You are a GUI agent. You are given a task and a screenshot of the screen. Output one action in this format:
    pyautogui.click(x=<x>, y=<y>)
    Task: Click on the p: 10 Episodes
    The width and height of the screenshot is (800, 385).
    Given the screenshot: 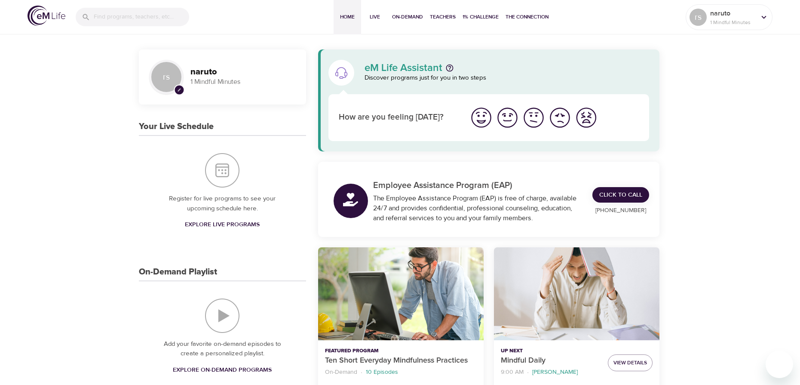 What is the action you would take?
    pyautogui.click(x=382, y=372)
    